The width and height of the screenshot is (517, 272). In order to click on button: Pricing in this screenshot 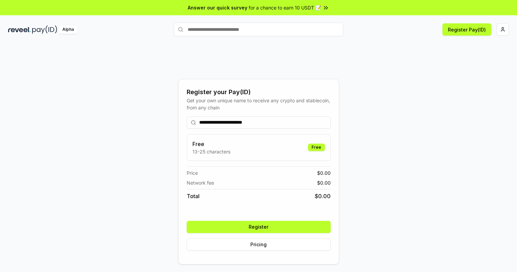, I will do `click(258, 245)`.